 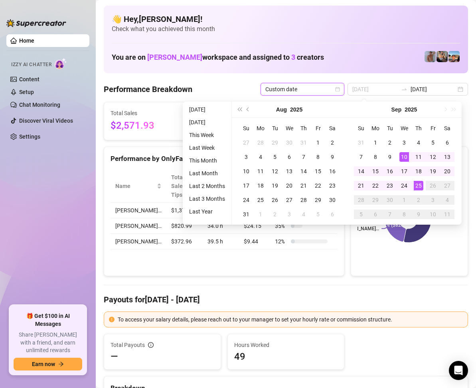 I want to click on div: 18, so click(x=418, y=171).